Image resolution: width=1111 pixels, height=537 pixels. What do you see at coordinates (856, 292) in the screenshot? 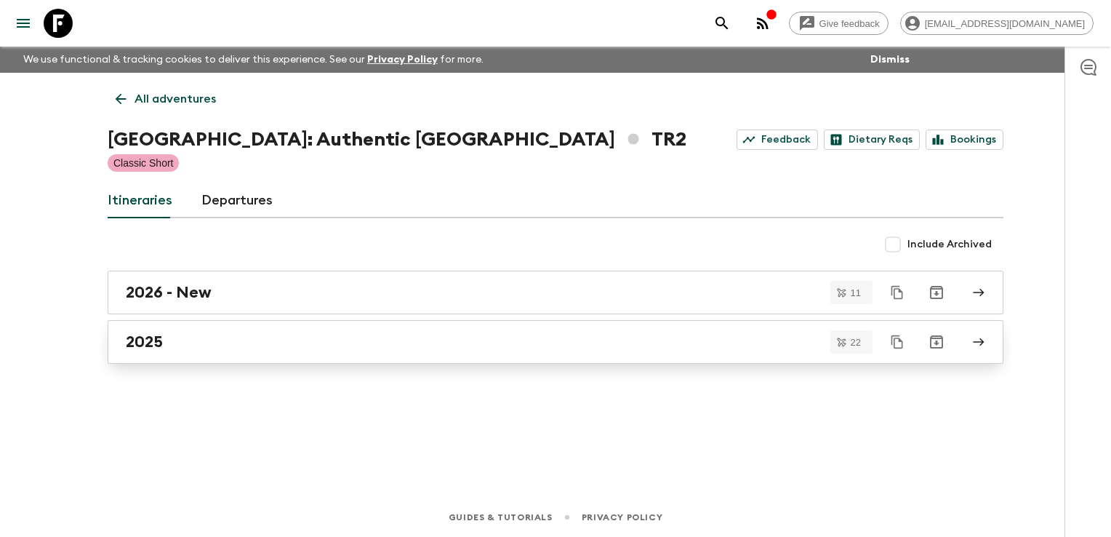
I see `span: 11` at bounding box center [856, 292].